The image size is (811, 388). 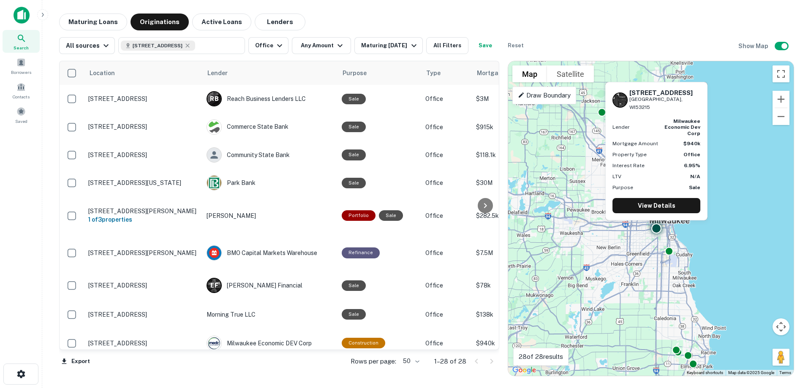 What do you see at coordinates (751, 372) in the screenshot?
I see `span: Map data ©2025 Google` at bounding box center [751, 372].